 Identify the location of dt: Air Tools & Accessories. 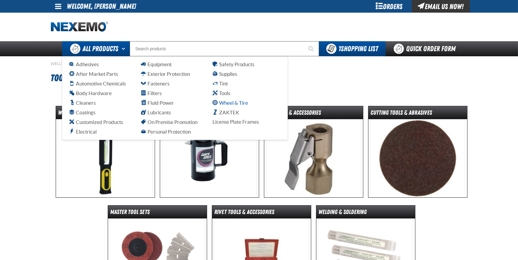
(313, 114).